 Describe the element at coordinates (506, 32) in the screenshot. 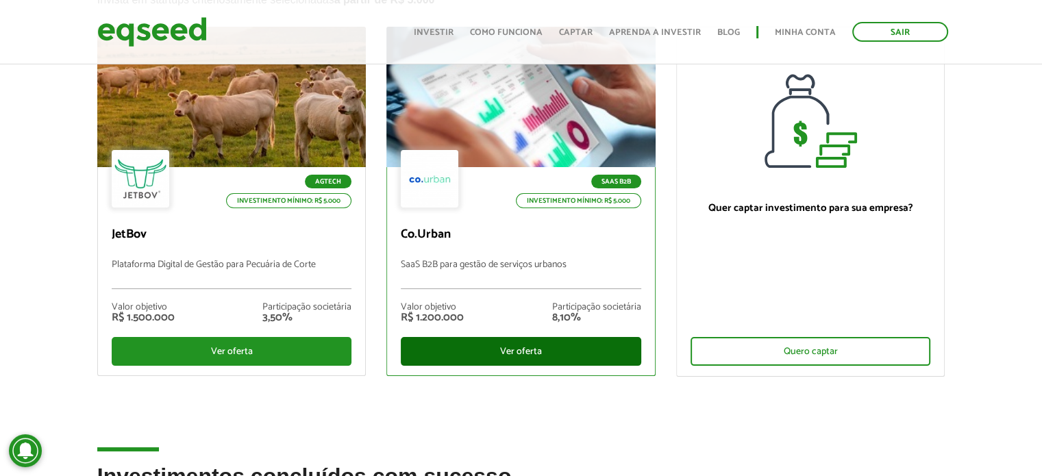

I see `a: Como funciona` at that location.